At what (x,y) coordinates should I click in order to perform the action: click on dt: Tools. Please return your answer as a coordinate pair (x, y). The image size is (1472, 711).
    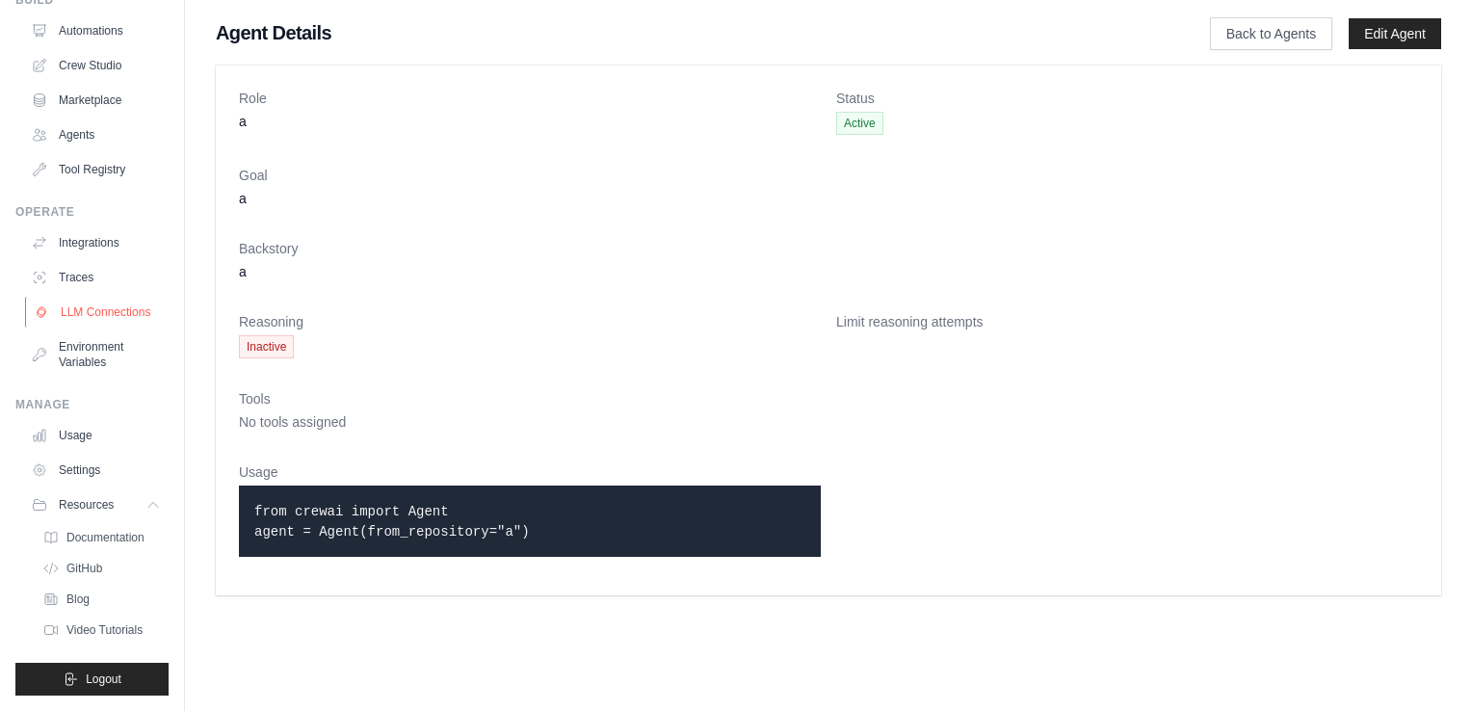
    Looking at the image, I should click on (829, 399).